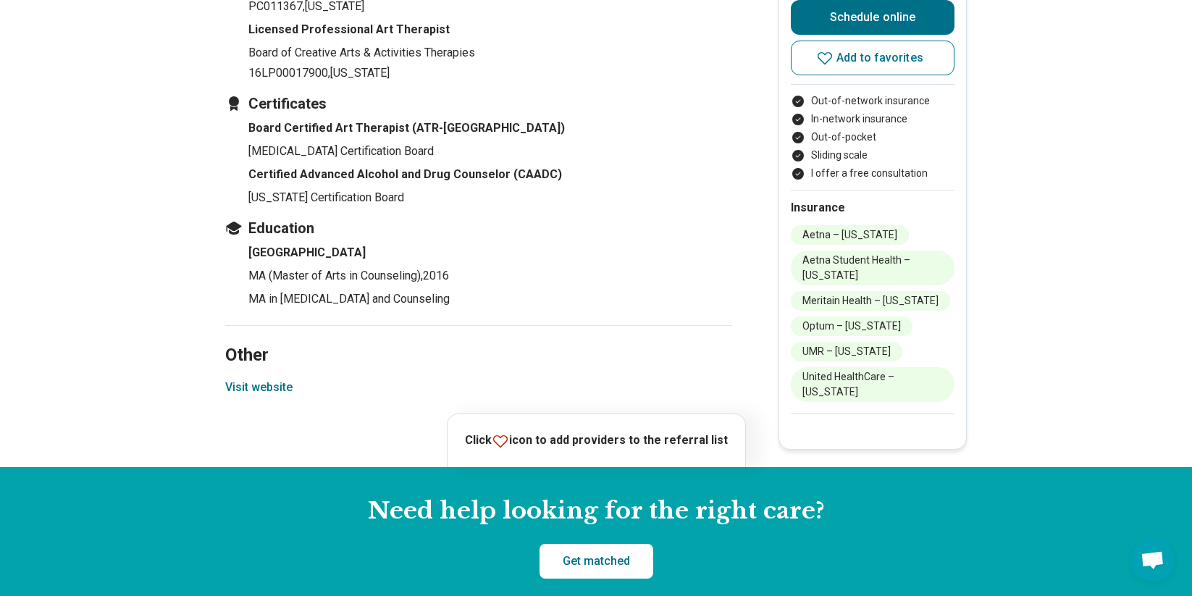  What do you see at coordinates (259, 388) in the screenshot?
I see `button: Visit website` at bounding box center [259, 388].